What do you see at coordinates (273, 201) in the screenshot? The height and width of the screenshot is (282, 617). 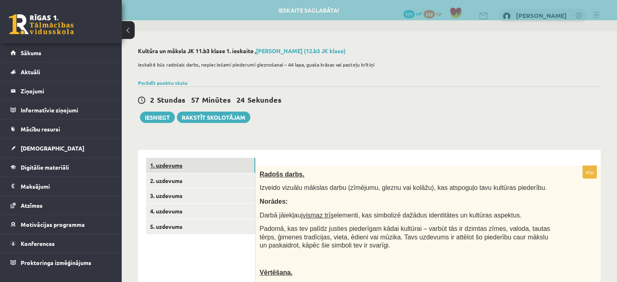 I see `span: Norādes:` at bounding box center [273, 201].